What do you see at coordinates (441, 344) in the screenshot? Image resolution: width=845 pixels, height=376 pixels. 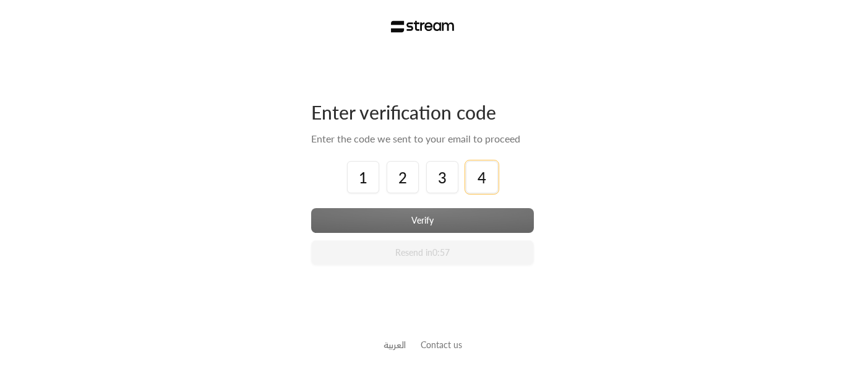 I see `a: Contact us` at bounding box center [441, 344].